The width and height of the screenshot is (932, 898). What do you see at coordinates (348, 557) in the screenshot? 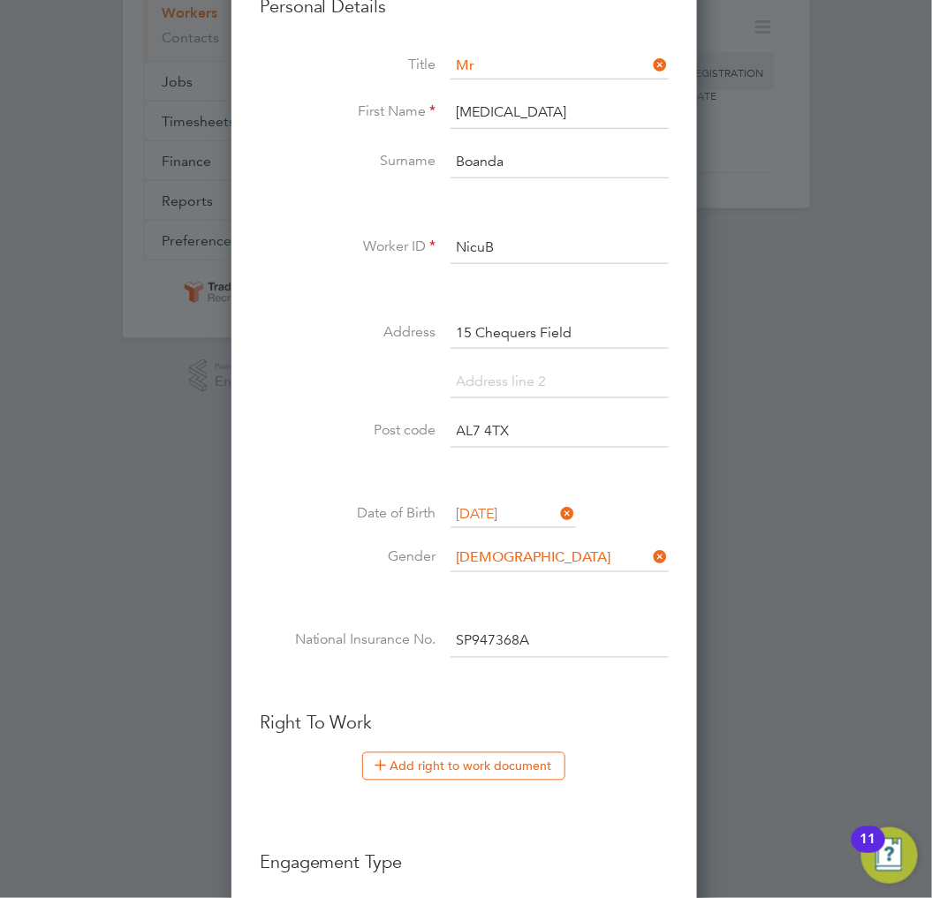
I see `label: Gender` at bounding box center [348, 557].